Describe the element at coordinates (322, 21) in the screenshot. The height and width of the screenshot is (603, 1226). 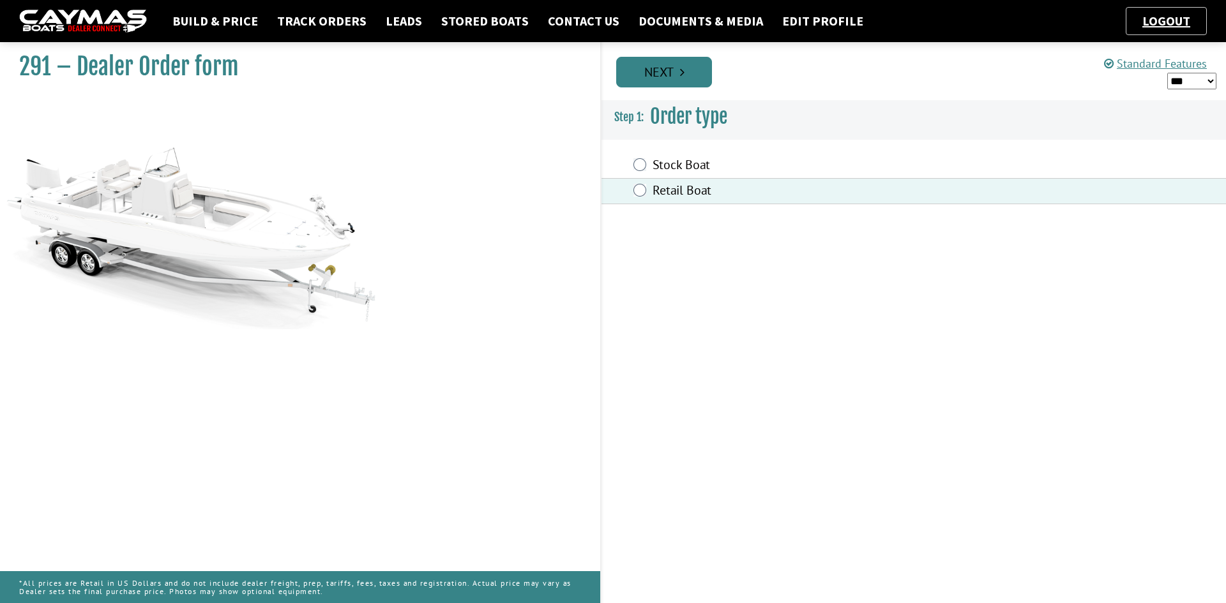
I see `a: Track Orders` at that location.